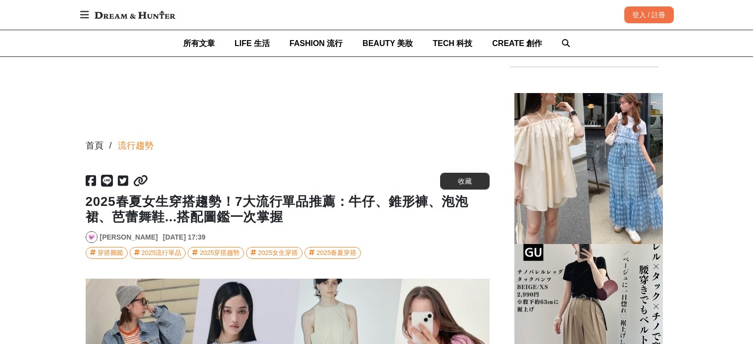  Describe the element at coordinates (465, 181) in the screenshot. I see `button: 收藏` at that location.